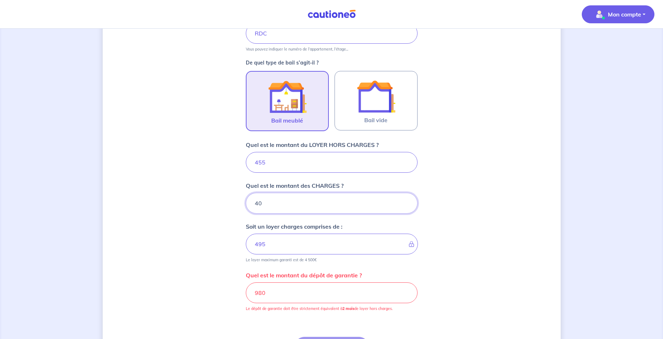 The width and height of the screenshot is (663, 339). Describe the element at coordinates (294, 226) in the screenshot. I see `p: Soit un loyer charges comprises de :` at that location.